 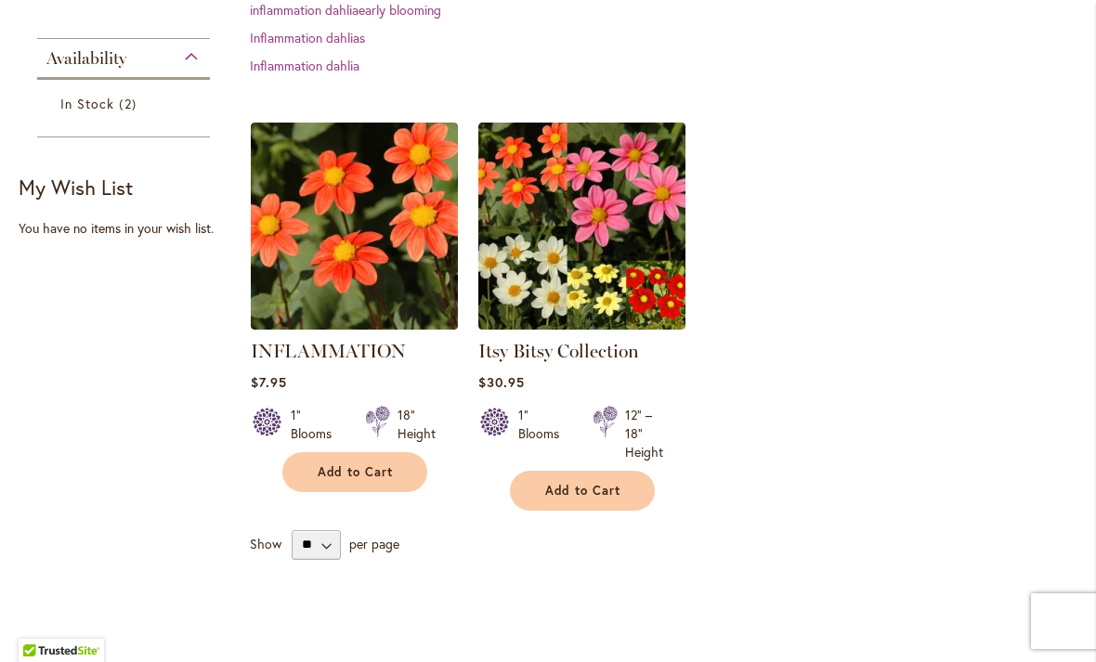 I want to click on span: Availability, so click(x=86, y=59).